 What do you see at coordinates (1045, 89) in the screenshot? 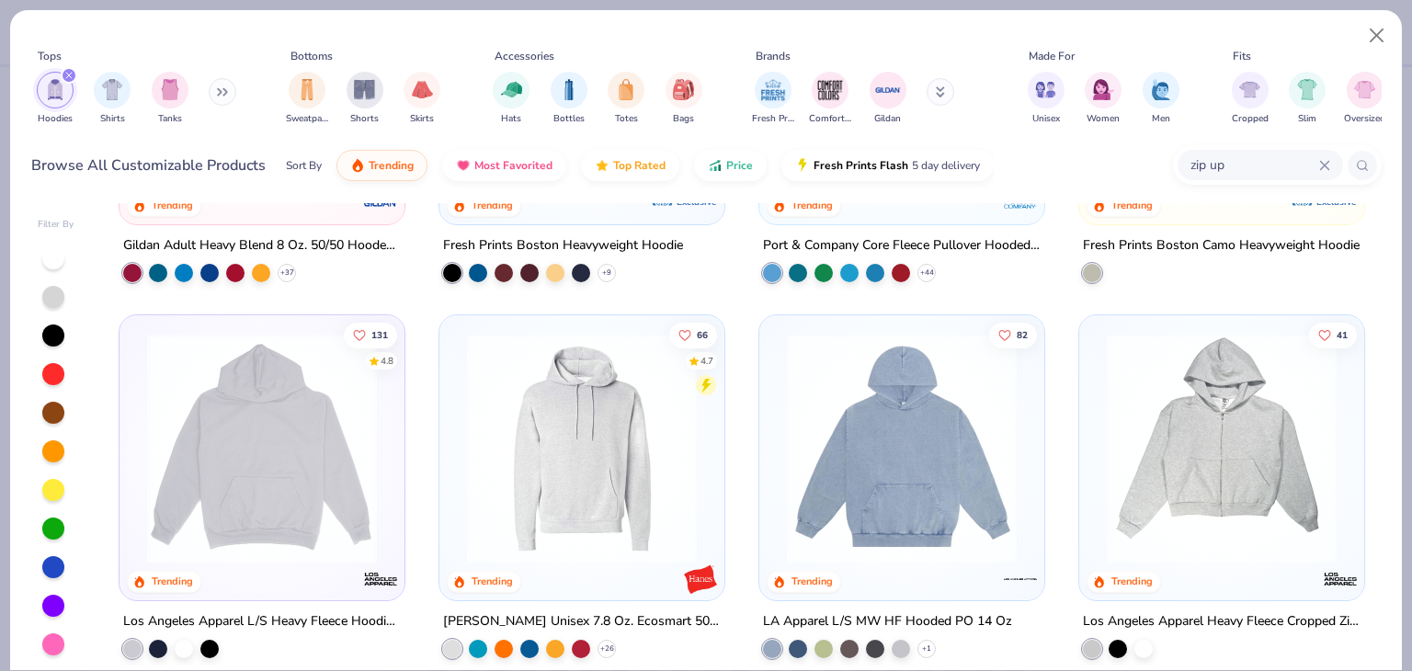
I see `img: Unisex Image` at bounding box center [1045, 89].